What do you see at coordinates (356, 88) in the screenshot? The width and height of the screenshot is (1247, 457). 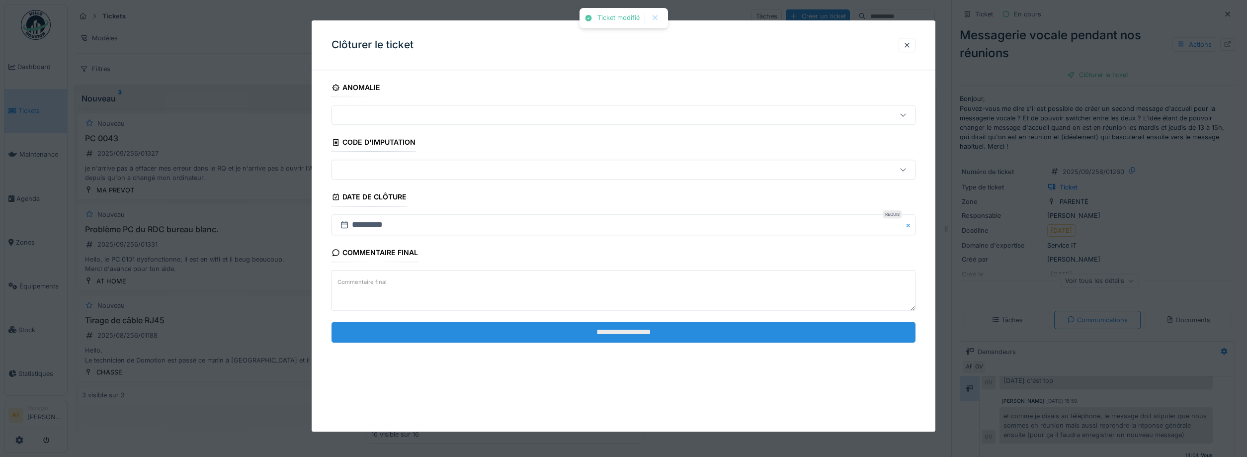 I see `div: Anomalie` at bounding box center [356, 88].